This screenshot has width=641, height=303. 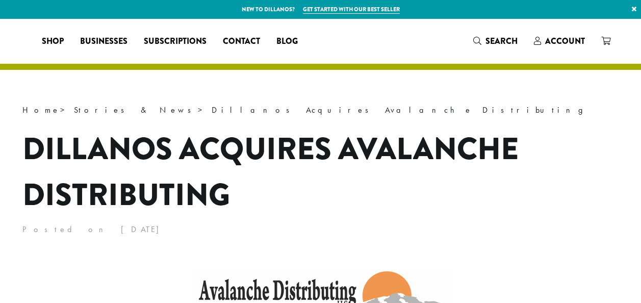 What do you see at coordinates (136, 110) in the screenshot?
I see `a: Stories & News` at bounding box center [136, 110].